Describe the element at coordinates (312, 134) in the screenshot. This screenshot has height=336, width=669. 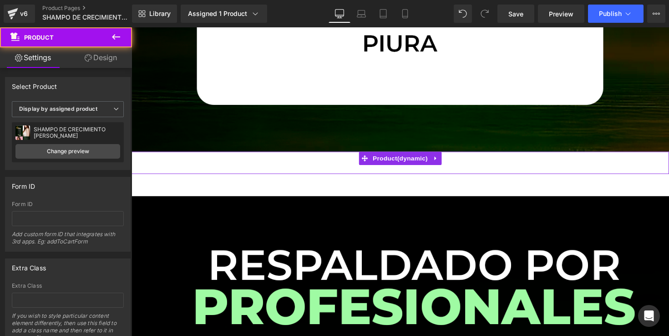
I see `a: Expand / Collapse` at that location.